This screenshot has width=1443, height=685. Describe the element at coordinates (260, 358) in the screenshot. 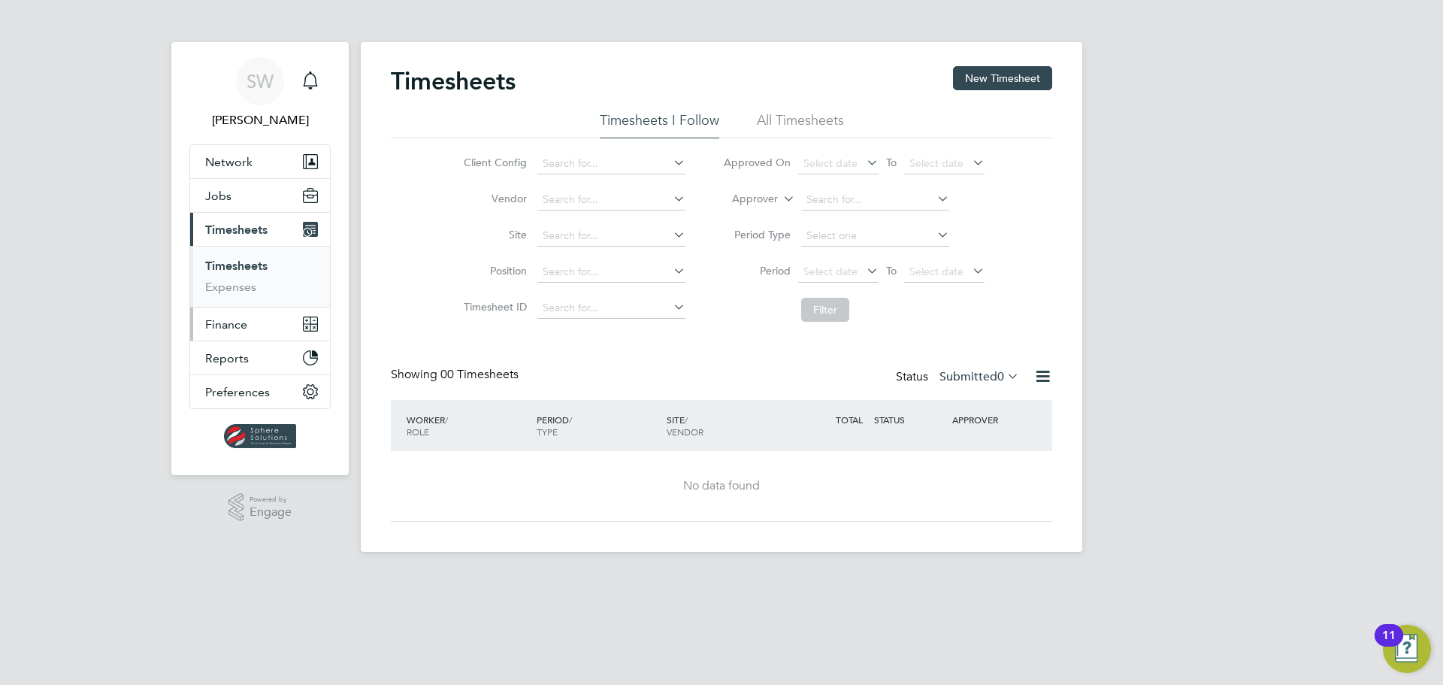

I see `button: Reports` at that location.